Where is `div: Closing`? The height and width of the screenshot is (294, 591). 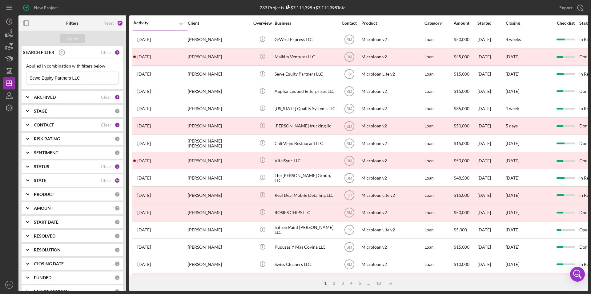 div: Closing is located at coordinates (529, 23).